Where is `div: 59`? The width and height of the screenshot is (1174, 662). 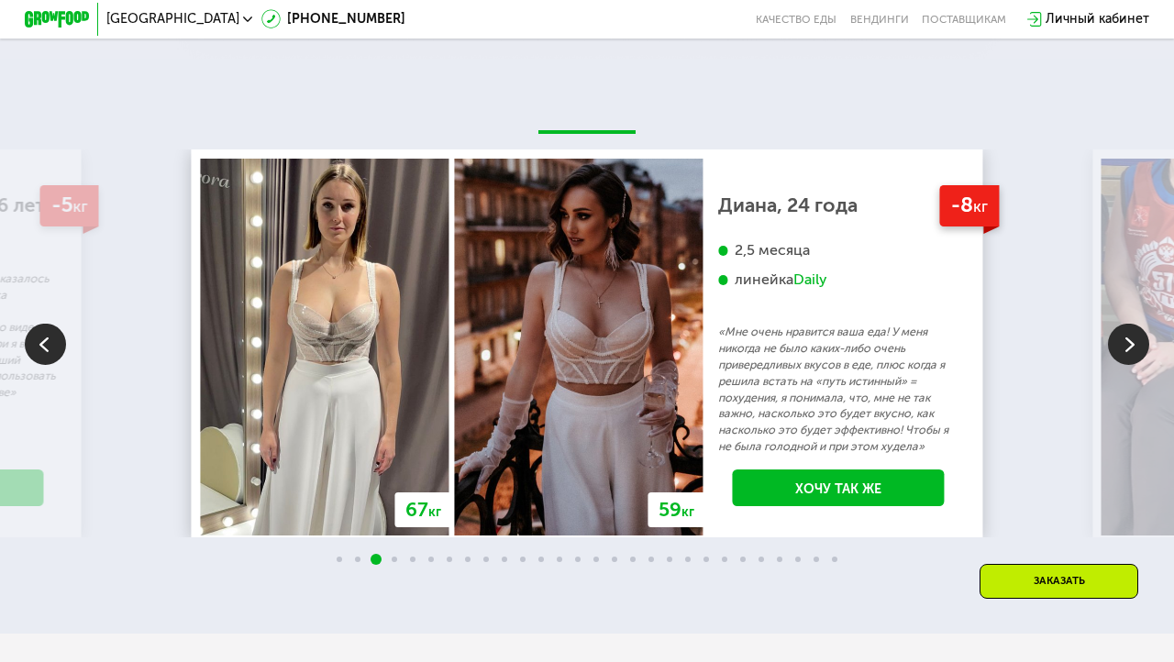 div: 59 is located at coordinates (677, 510).